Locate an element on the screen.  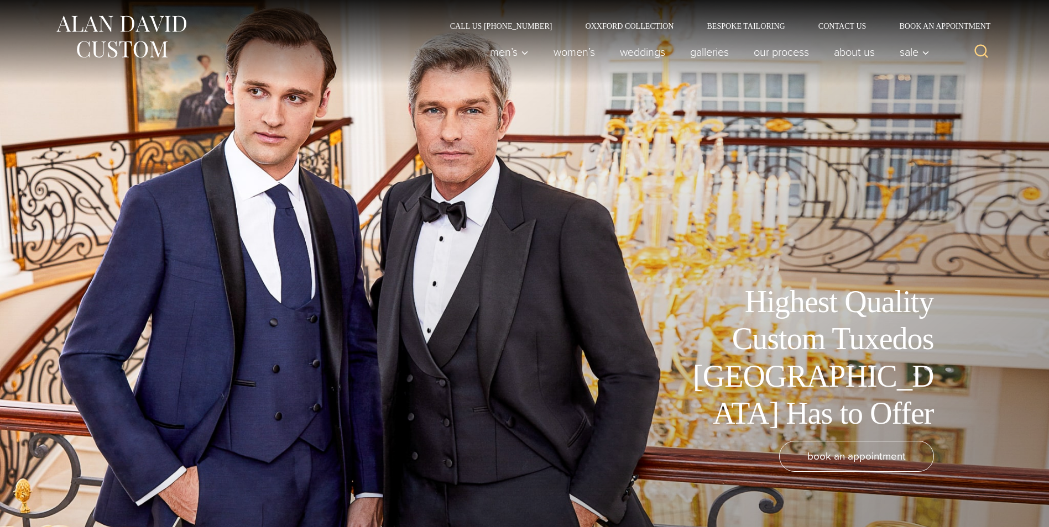
a: Bespoke Tailoring is located at coordinates (745, 26).